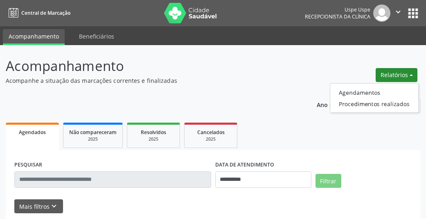 The height and width of the screenshot is (219, 426). What do you see at coordinates (54, 206) in the screenshot?
I see `i: keyboard_arrow_down` at bounding box center [54, 206].